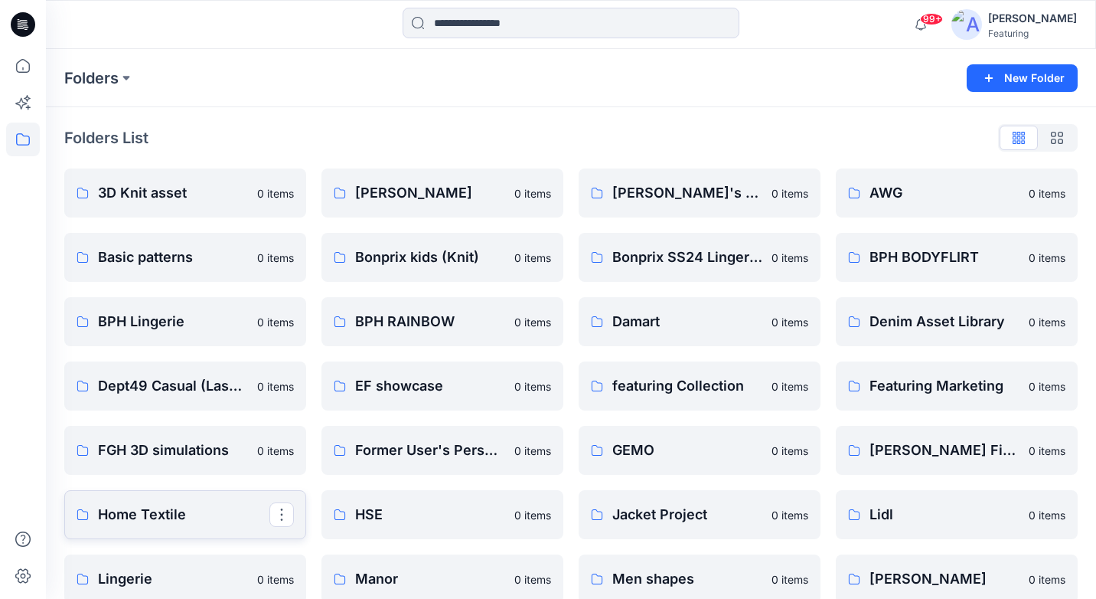 This screenshot has height=599, width=1096. Describe the element at coordinates (173, 322) in the screenshot. I see `p: BPH Lingerie` at that location.